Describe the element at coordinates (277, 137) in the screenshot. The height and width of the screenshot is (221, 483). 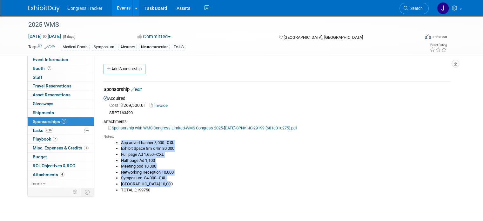
I see `div: Notes:` at that location.